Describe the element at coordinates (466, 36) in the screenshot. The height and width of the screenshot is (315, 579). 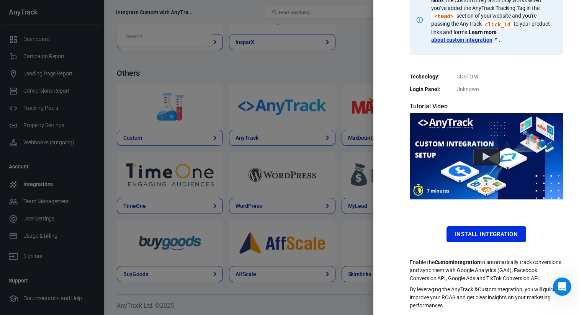
I see `strong: Learn more .` at that location.